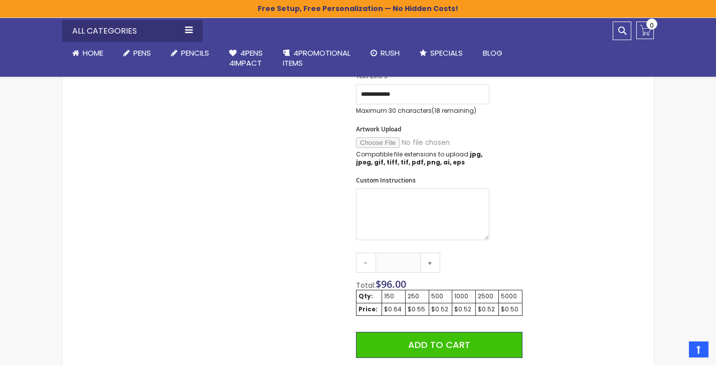  I want to click on span: Pens, so click(142, 53).